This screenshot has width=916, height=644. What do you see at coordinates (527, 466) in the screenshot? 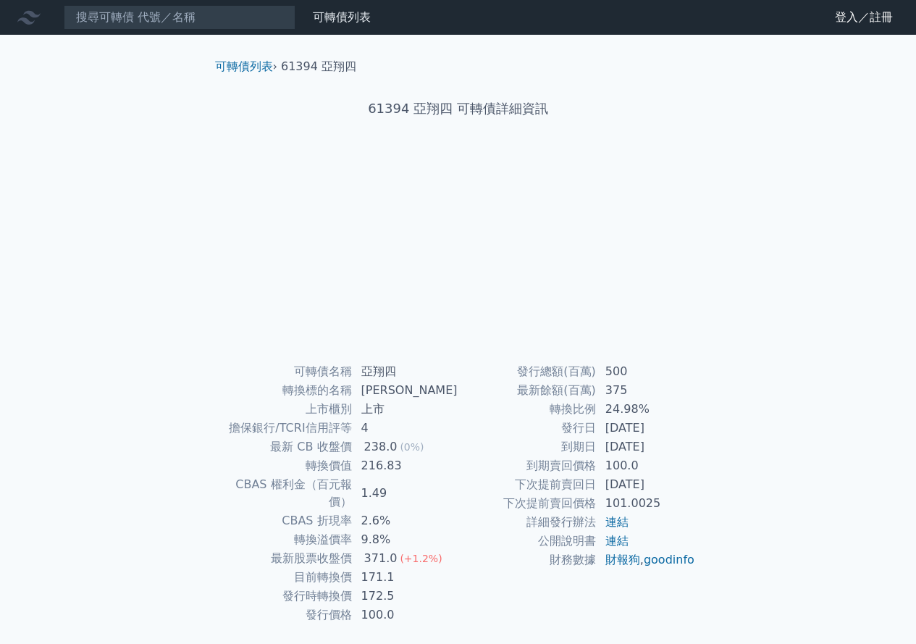
I see `td: 到期賣回價格` at bounding box center [527, 466].